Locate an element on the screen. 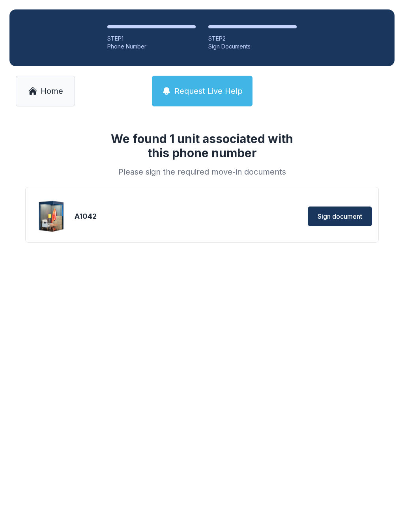 Image resolution: width=404 pixels, height=521 pixels. span: Home is located at coordinates (52, 91).